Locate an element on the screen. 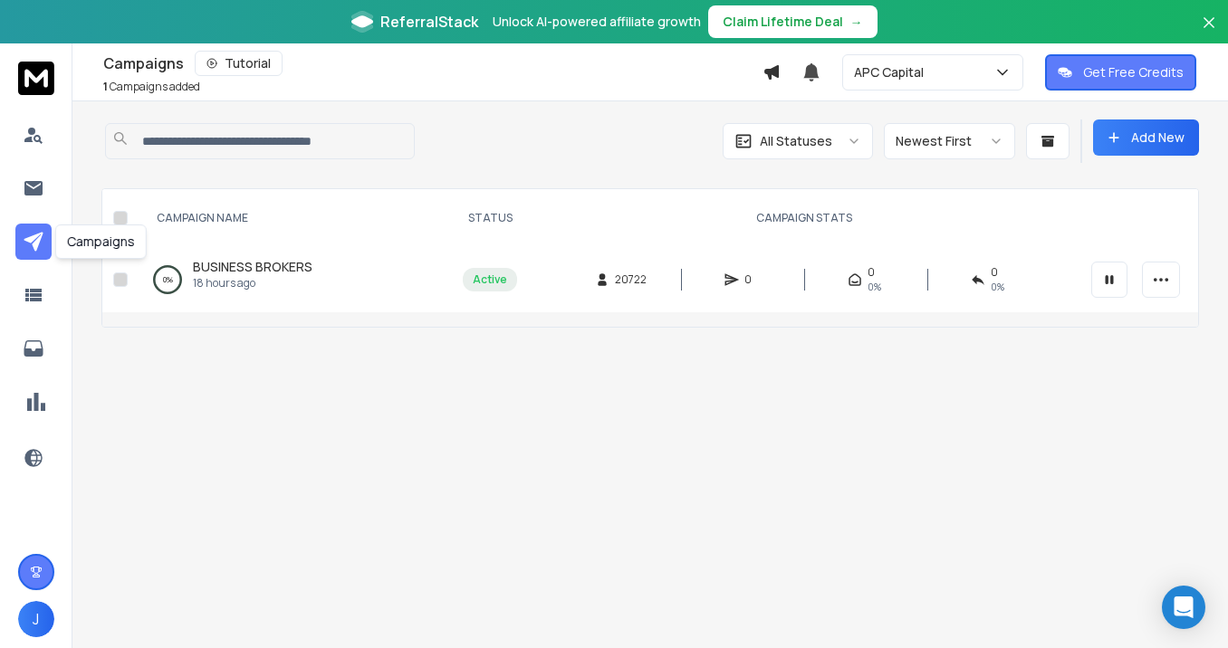 This screenshot has height=648, width=1228. span: 1 is located at coordinates (105, 86).